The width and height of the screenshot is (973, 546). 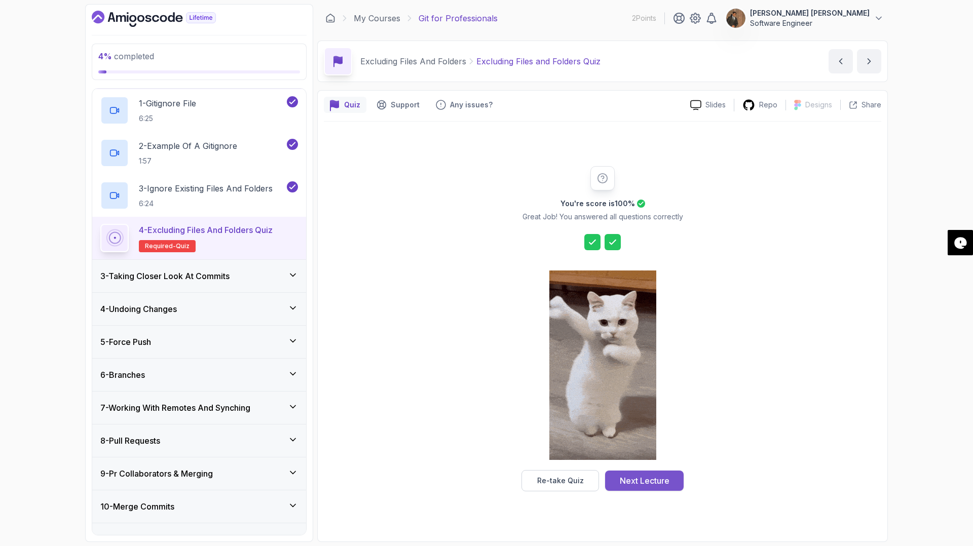 What do you see at coordinates (644, 481) in the screenshot?
I see `div: Next Lecture` at bounding box center [644, 481].